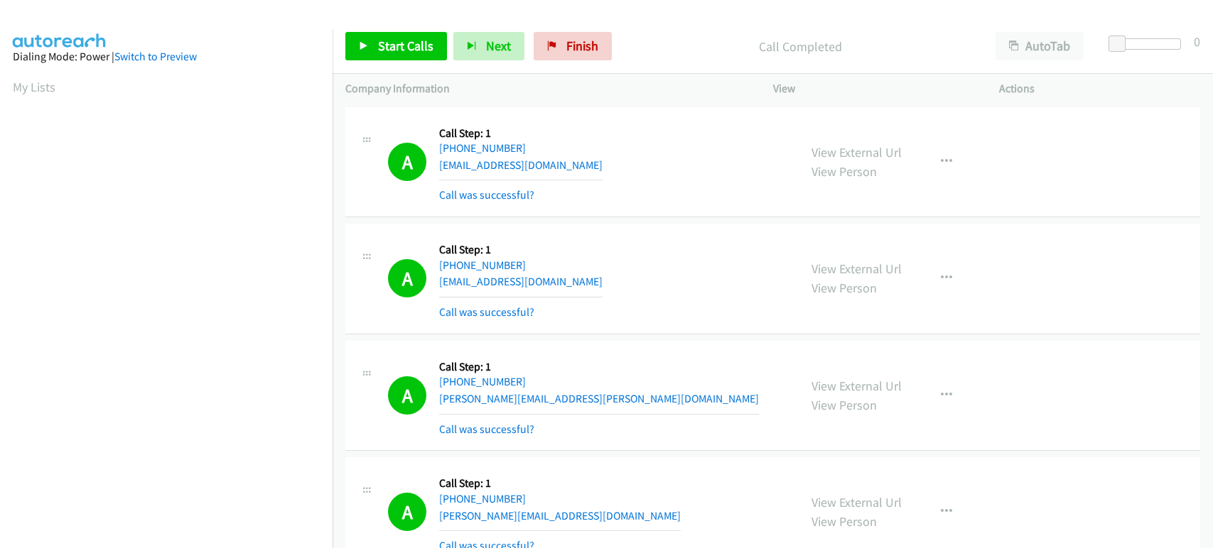  I want to click on button: Next, so click(489, 46).